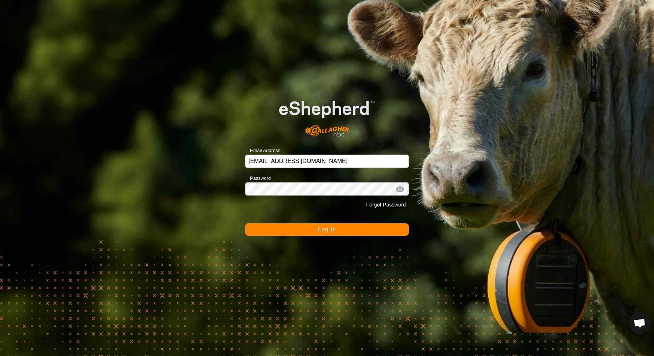 This screenshot has width=654, height=356. What do you see at coordinates (263, 150) in the screenshot?
I see `label: Email Address` at bounding box center [263, 150].